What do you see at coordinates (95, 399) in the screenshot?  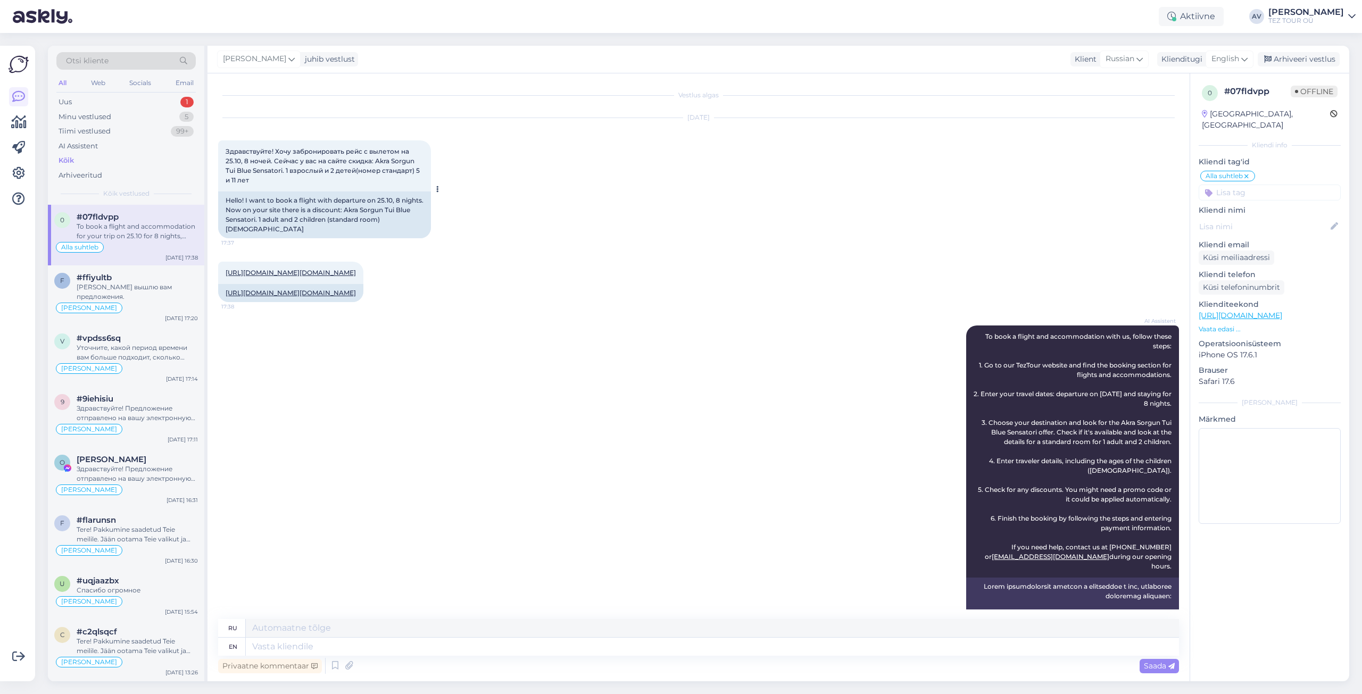 I see `span: #9iehisiu` at bounding box center [95, 399].